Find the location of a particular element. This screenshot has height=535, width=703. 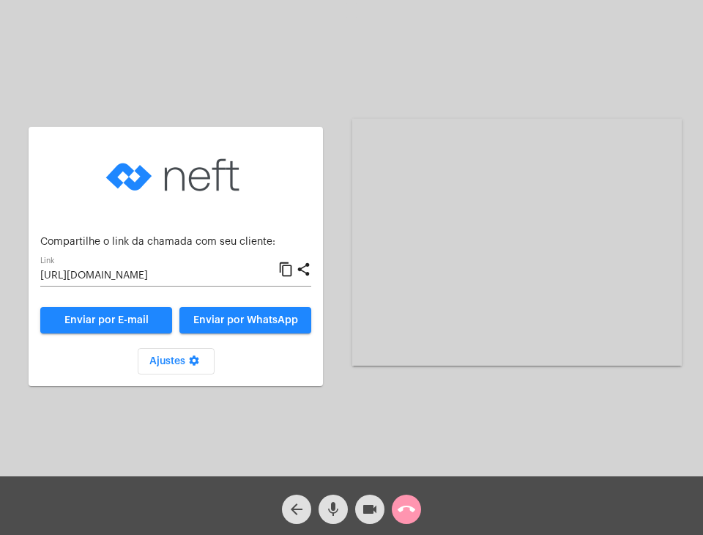

mat-icon: share is located at coordinates (303, 270).